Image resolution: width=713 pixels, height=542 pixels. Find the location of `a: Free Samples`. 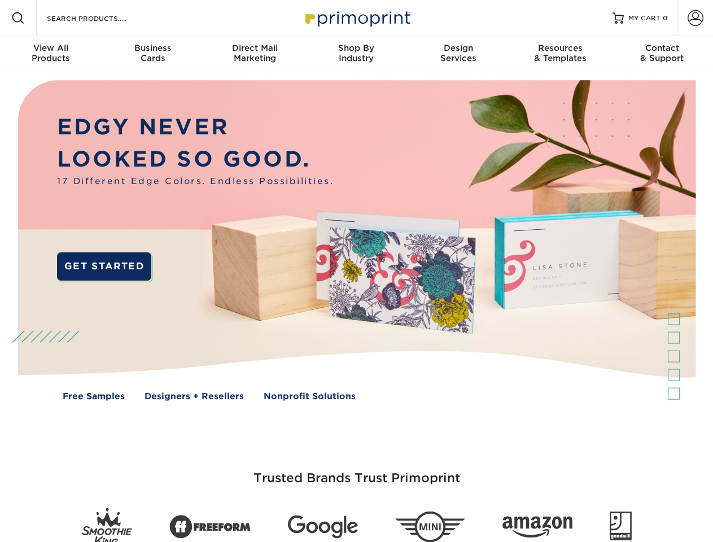

a: Free Samples is located at coordinates (94, 397).